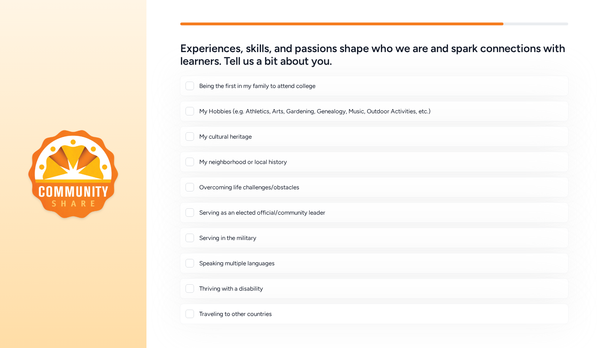 This screenshot has width=602, height=348. Describe the element at coordinates (374, 55) in the screenshot. I see `h5: Experiences, skills, and passions shape who we are and spark connections with learners. Tell us a...` at that location.